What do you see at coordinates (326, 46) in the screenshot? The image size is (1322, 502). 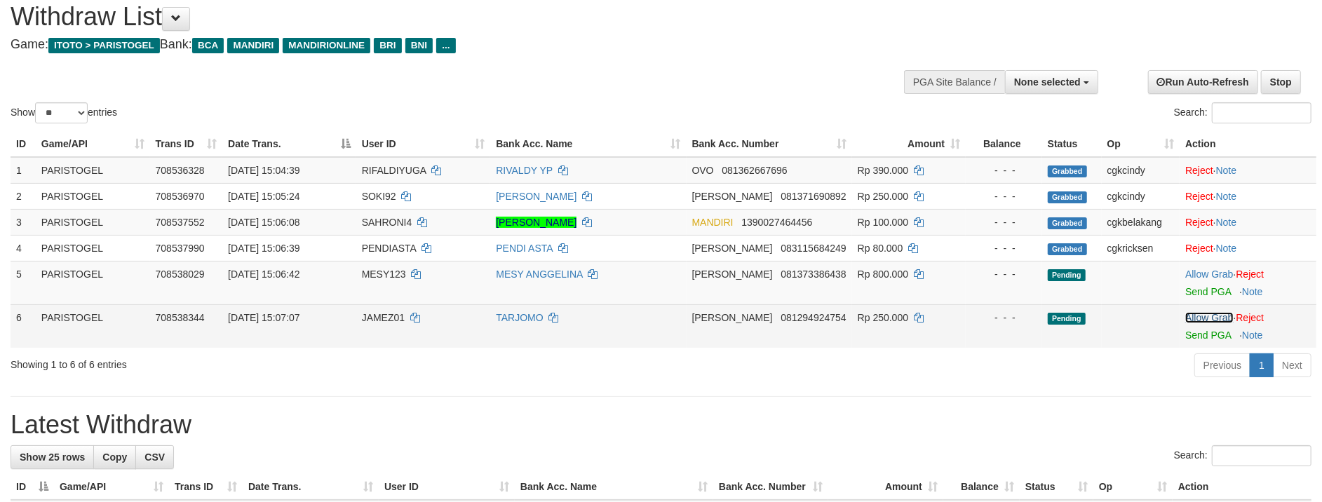 I see `span: MANDIRIONLINE` at bounding box center [326, 46].